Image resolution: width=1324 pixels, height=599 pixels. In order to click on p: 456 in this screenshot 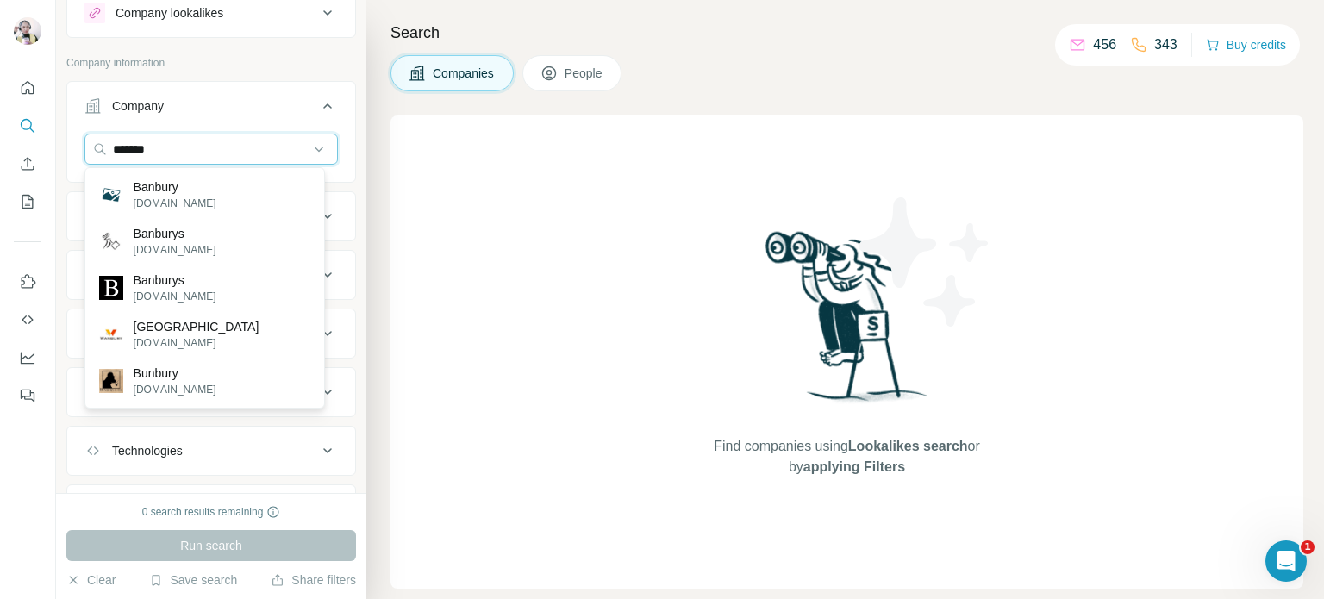, I will do `click(1105, 45)`.